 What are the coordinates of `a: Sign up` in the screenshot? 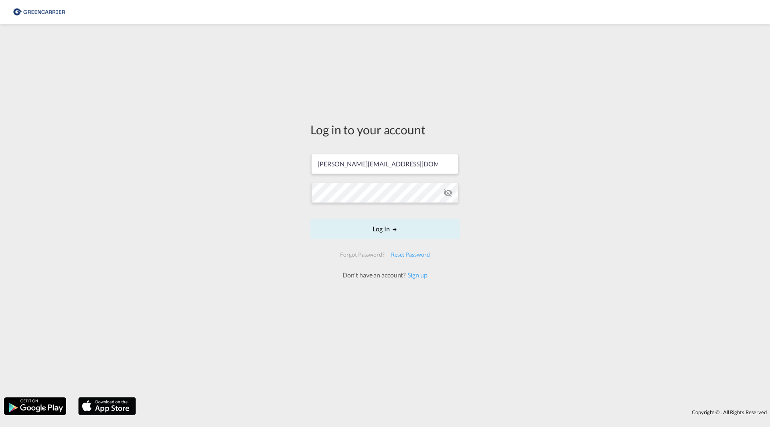 It's located at (416, 275).